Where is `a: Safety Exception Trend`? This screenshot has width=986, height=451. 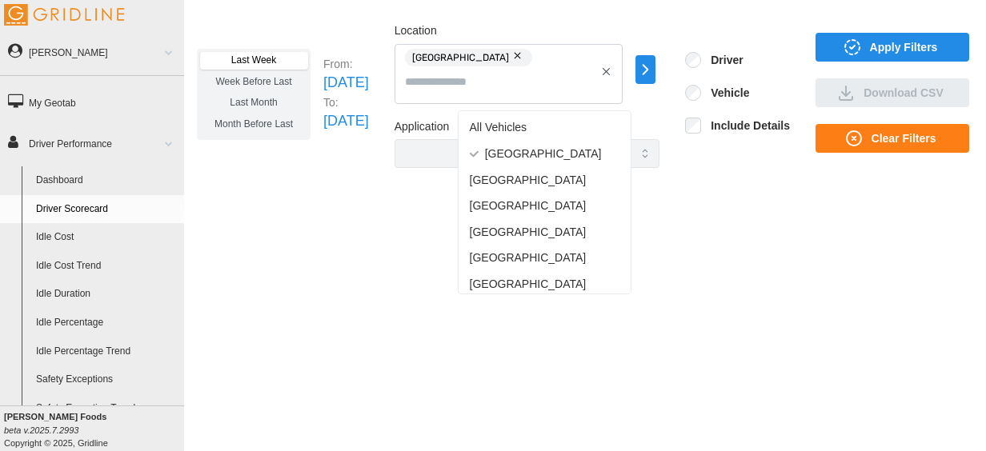
a: Safety Exception Trend is located at coordinates (106, 409).